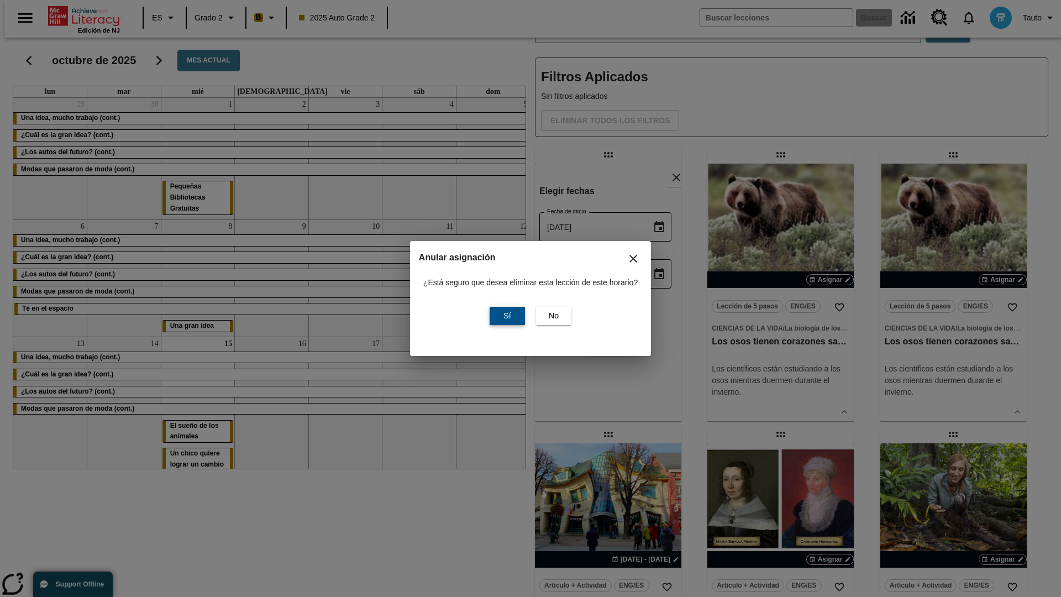 Image resolution: width=1061 pixels, height=597 pixels. Describe the element at coordinates (634, 259) in the screenshot. I see `button: Cerrar` at that location.